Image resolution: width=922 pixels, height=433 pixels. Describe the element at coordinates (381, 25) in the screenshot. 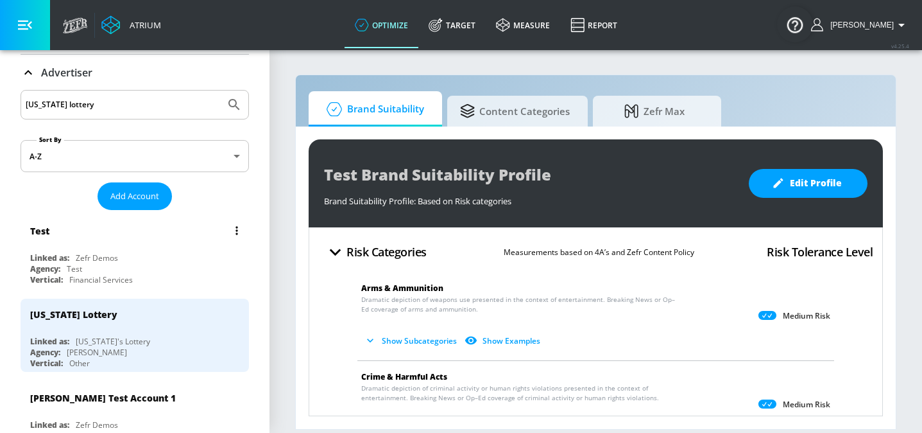

I see `a: optimize` at that location.